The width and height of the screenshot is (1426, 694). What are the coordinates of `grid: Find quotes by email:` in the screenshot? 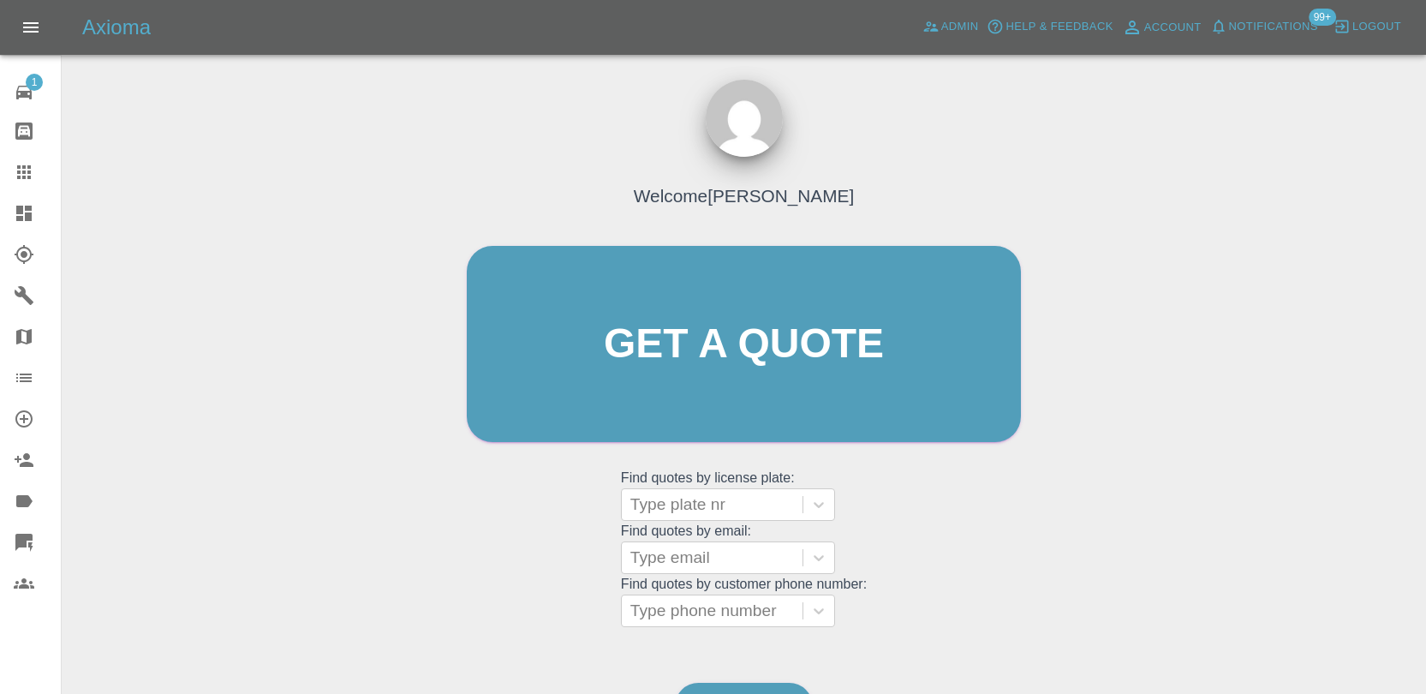 It's located at (743, 548).